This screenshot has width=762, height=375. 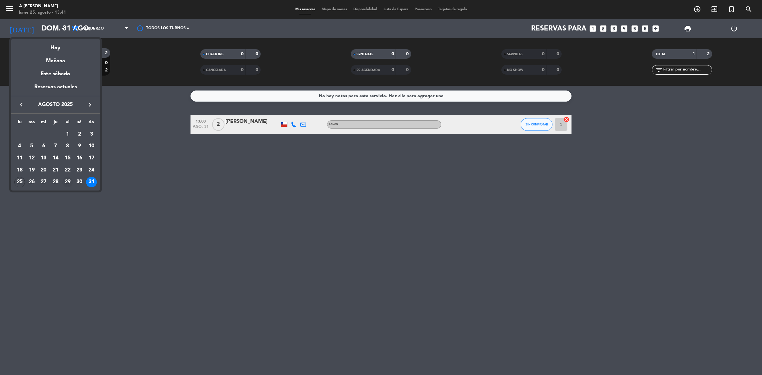 I want to click on td: 30 de agosto de 2025, so click(x=80, y=182).